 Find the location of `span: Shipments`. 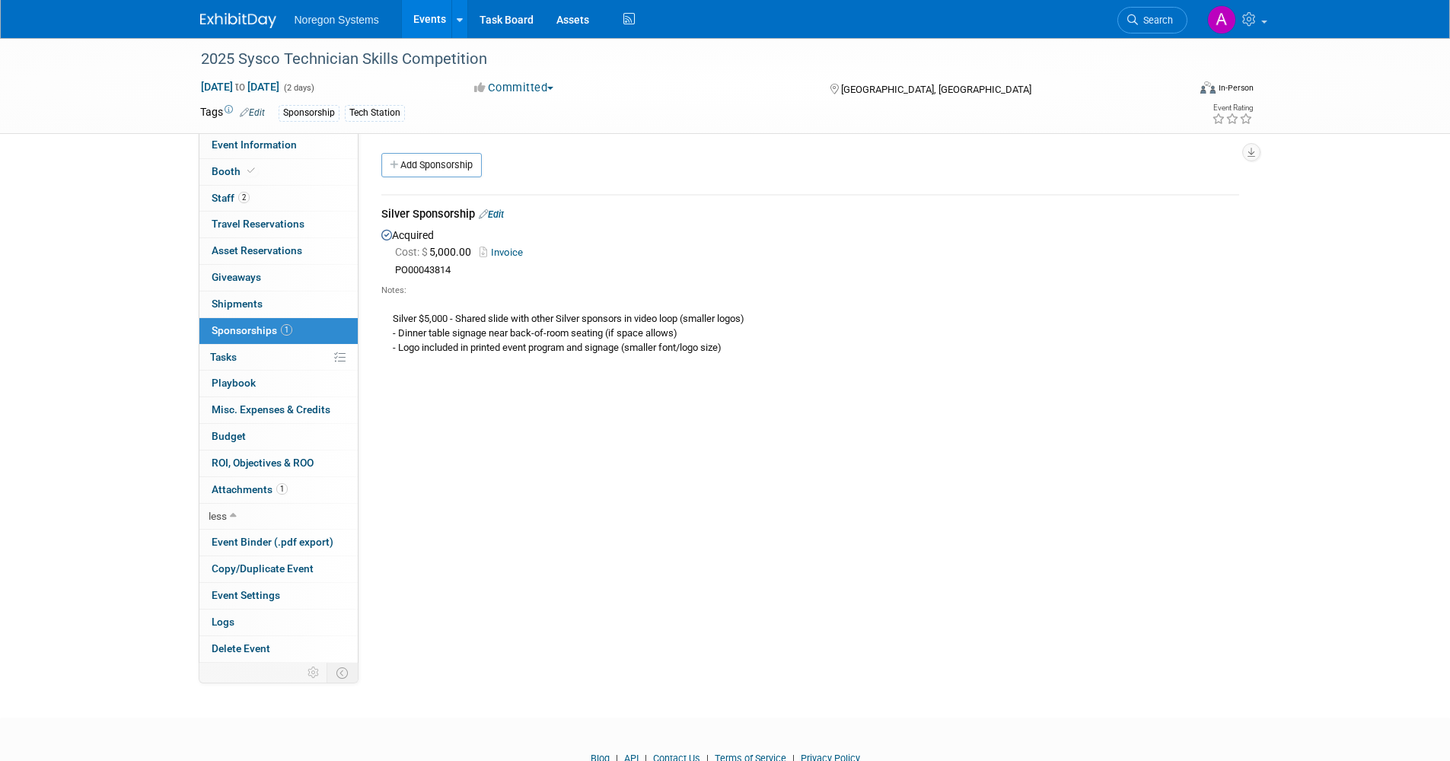

span: Shipments is located at coordinates (237, 304).